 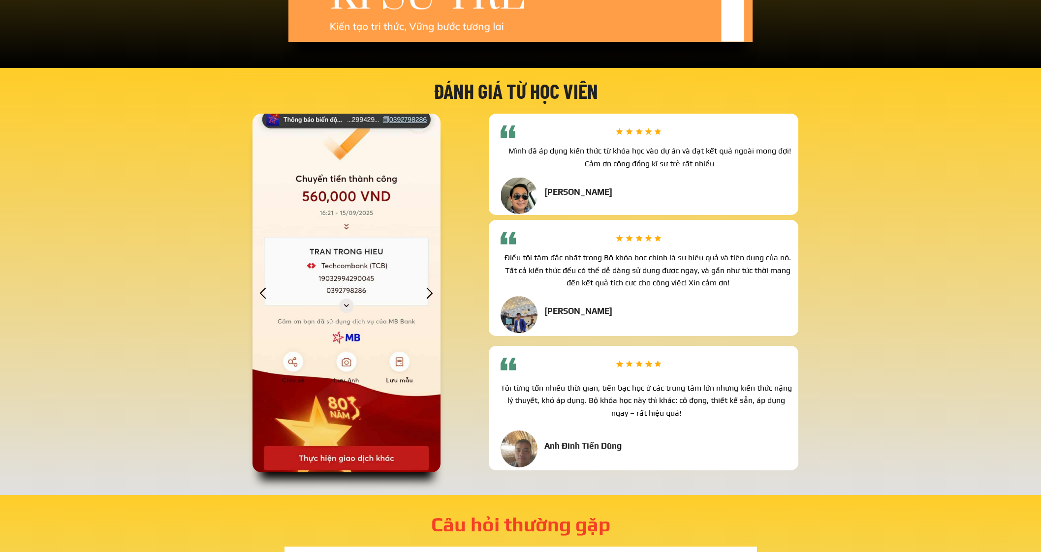 I want to click on div: Mình đã áp dụng kiến thức từ khóa học vào dự án và đạt kết quả ngoài mong đợi! Cảm ơn cộng đồng k..., so click(x=649, y=157).